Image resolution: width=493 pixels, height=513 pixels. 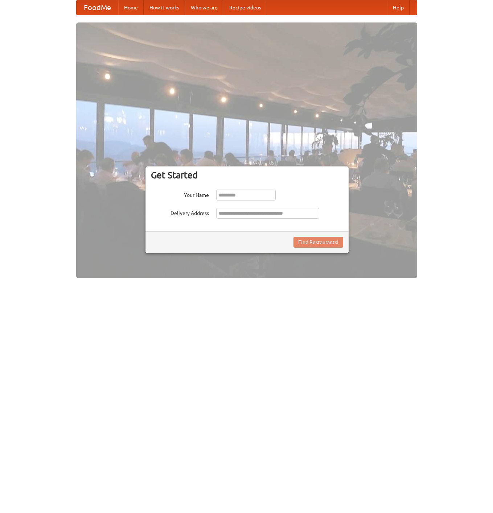 I want to click on a: Recipe videos, so click(x=245, y=8).